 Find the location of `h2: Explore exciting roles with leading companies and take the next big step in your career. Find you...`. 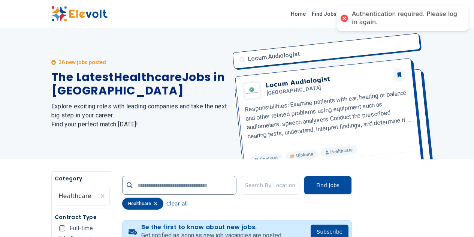

h2: Explore exciting roles with leading companies and take the next big step in your career. Find you... is located at coordinates (140, 115).